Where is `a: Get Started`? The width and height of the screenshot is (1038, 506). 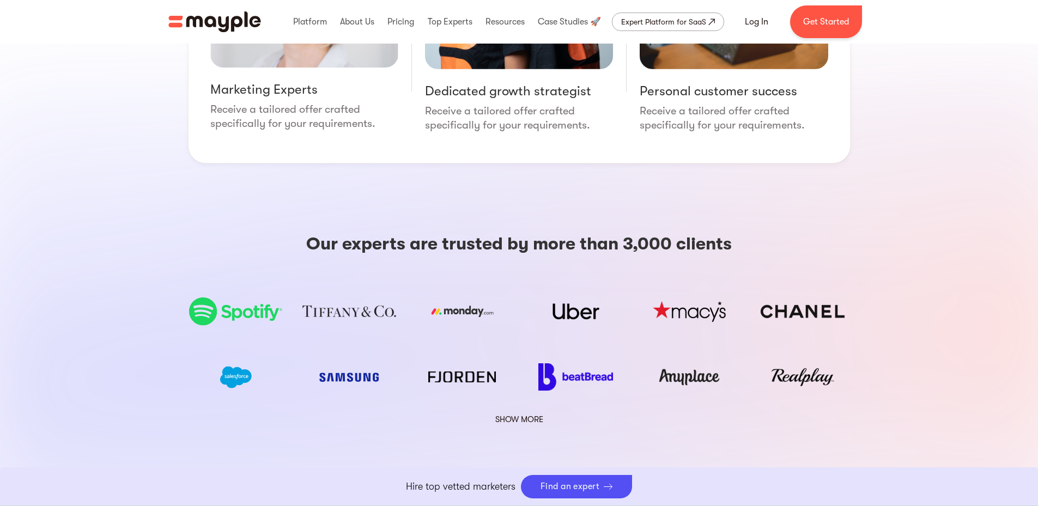
a: Get Started is located at coordinates (826, 22).